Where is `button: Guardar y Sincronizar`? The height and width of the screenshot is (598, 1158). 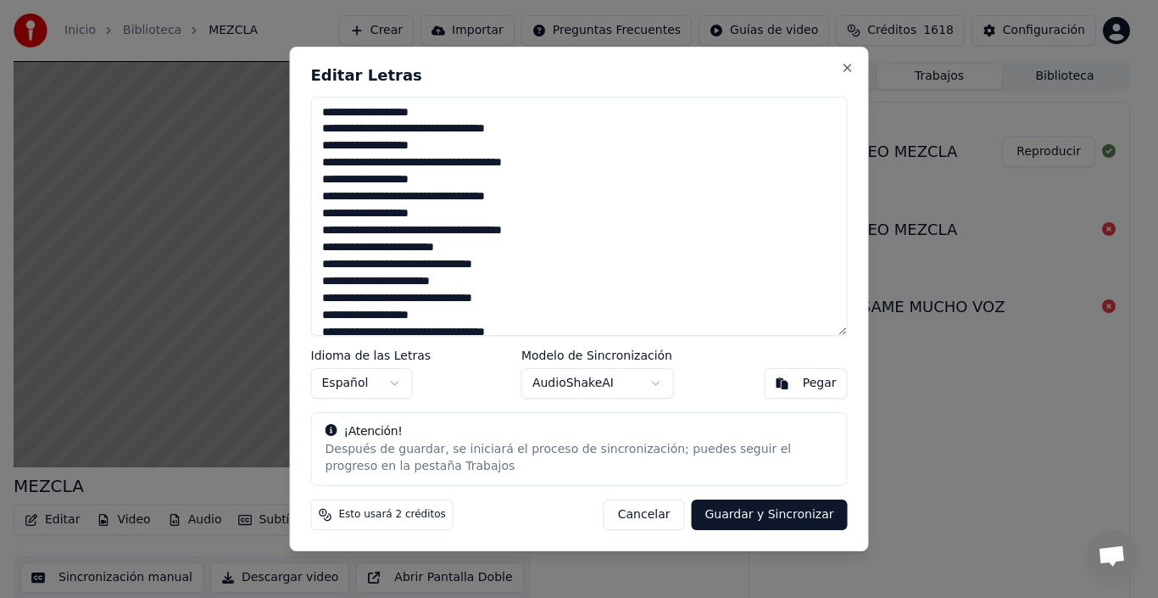
button: Guardar y Sincronizar is located at coordinates (769, 515).